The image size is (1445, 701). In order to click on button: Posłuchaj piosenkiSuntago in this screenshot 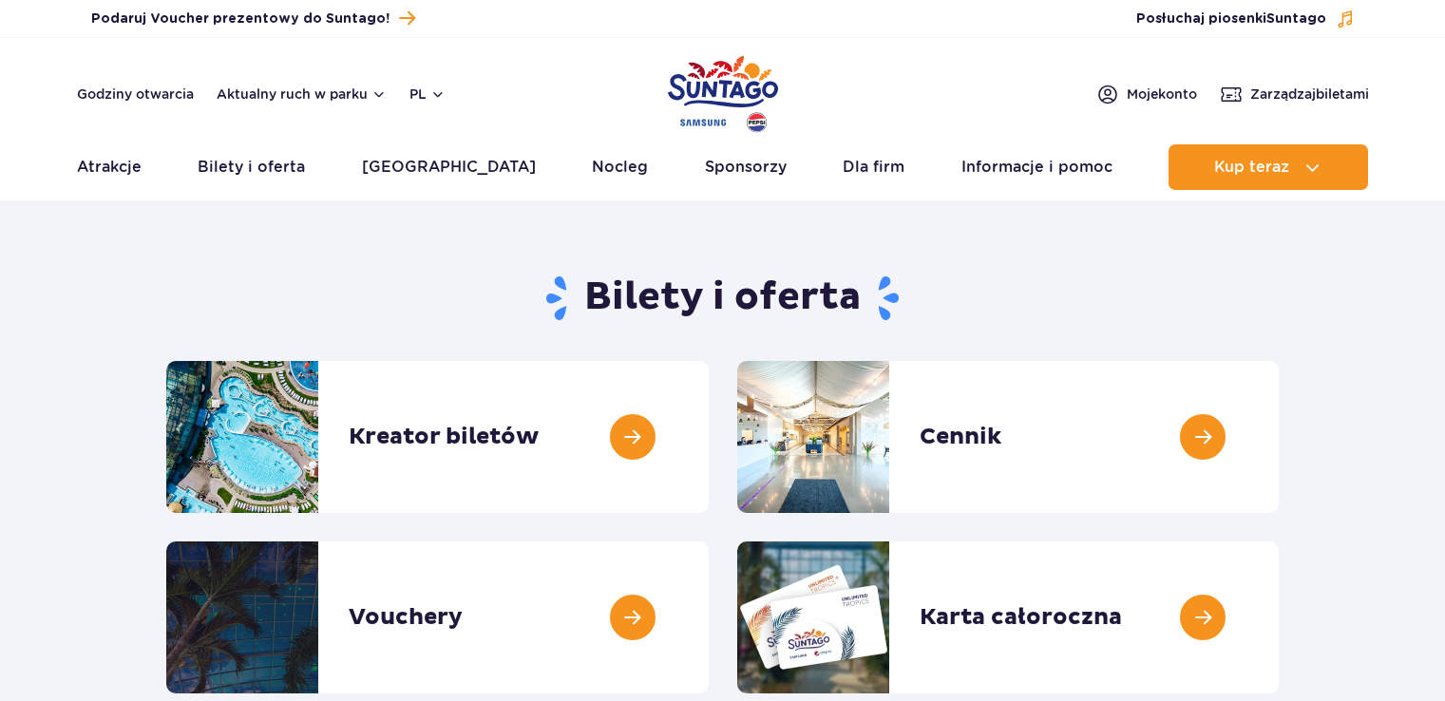, I will do `click(1246, 19)`.